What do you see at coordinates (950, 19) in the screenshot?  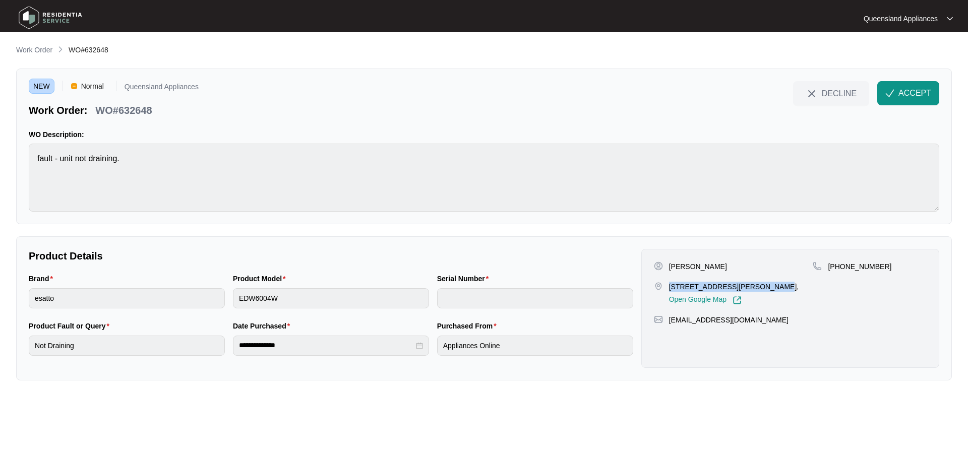 I see `img: dropdown arrow` at bounding box center [950, 19].